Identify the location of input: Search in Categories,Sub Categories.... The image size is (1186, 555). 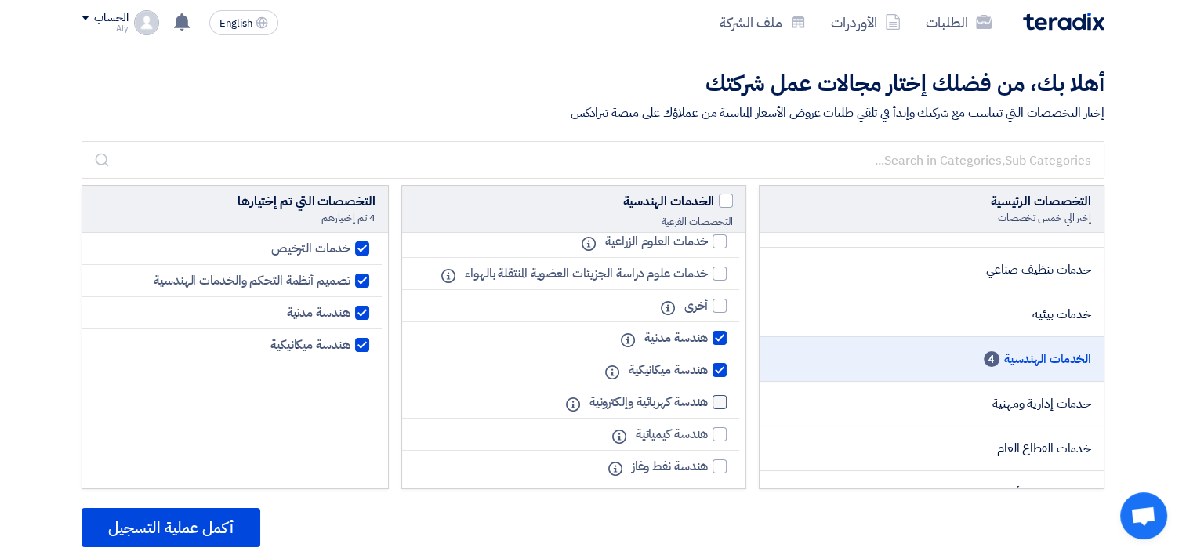
(593, 160).